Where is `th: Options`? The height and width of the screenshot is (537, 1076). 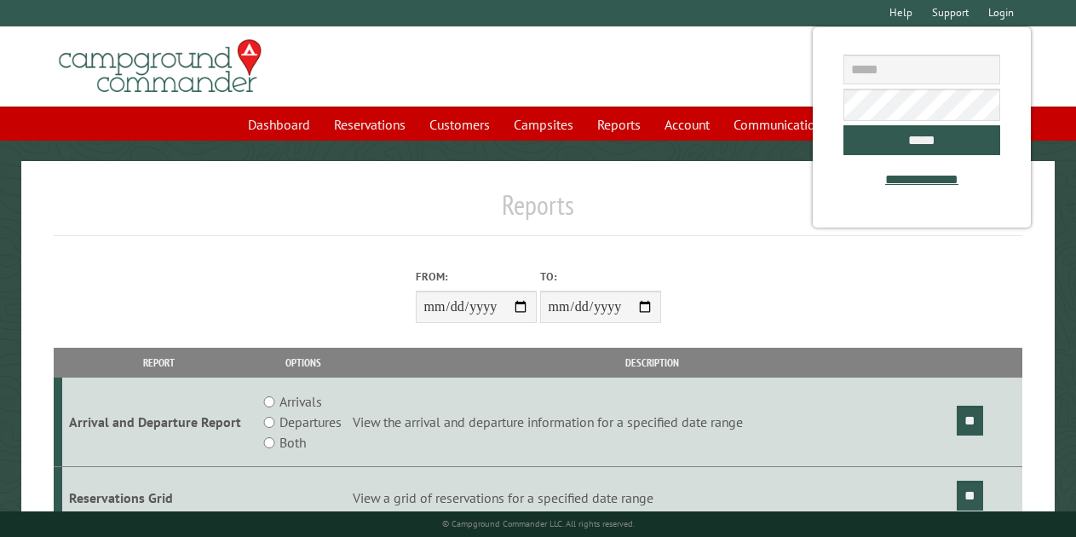 th: Options is located at coordinates (303, 362).